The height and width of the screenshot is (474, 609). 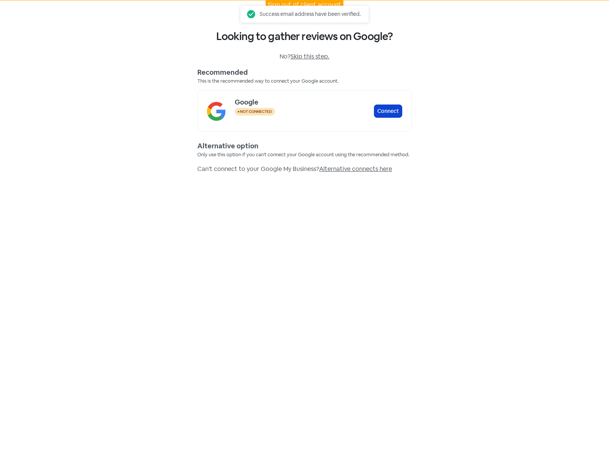 I want to click on span: Skip this step., so click(x=310, y=56).